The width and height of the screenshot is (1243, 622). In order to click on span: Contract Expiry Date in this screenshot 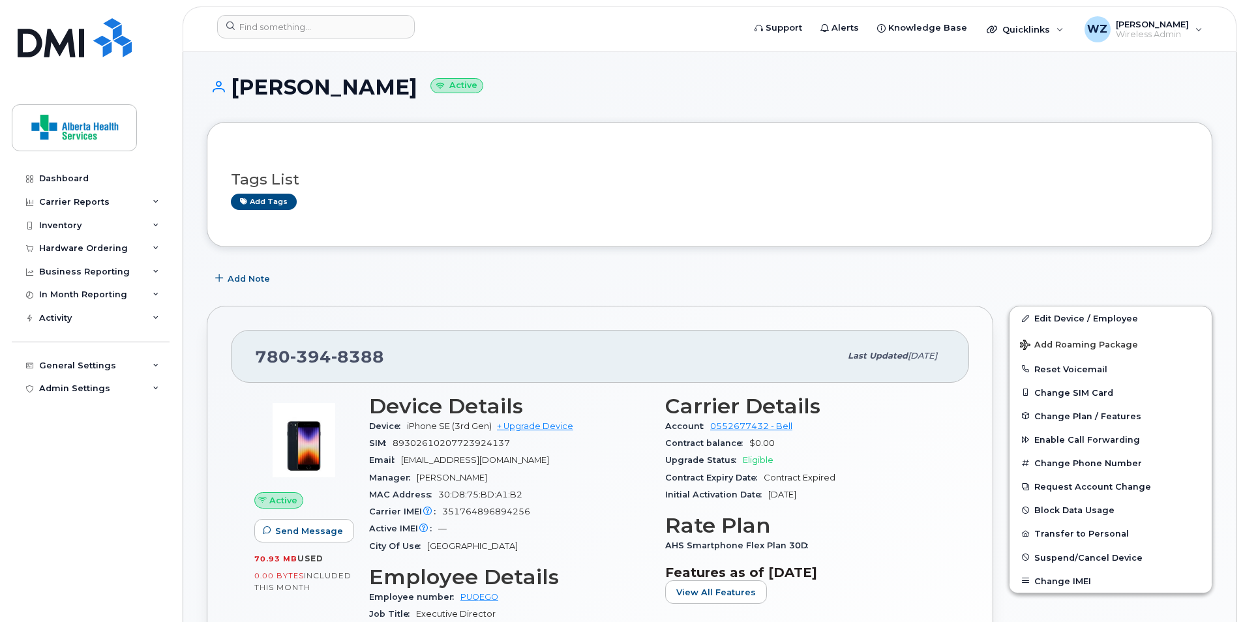, I will do `click(714, 477)`.